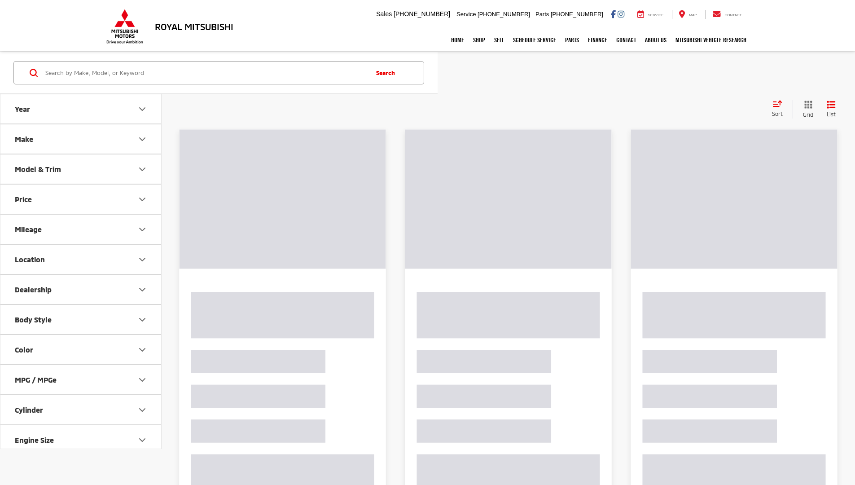 Image resolution: width=855 pixels, height=485 pixels. I want to click on a: Map, so click(688, 14).